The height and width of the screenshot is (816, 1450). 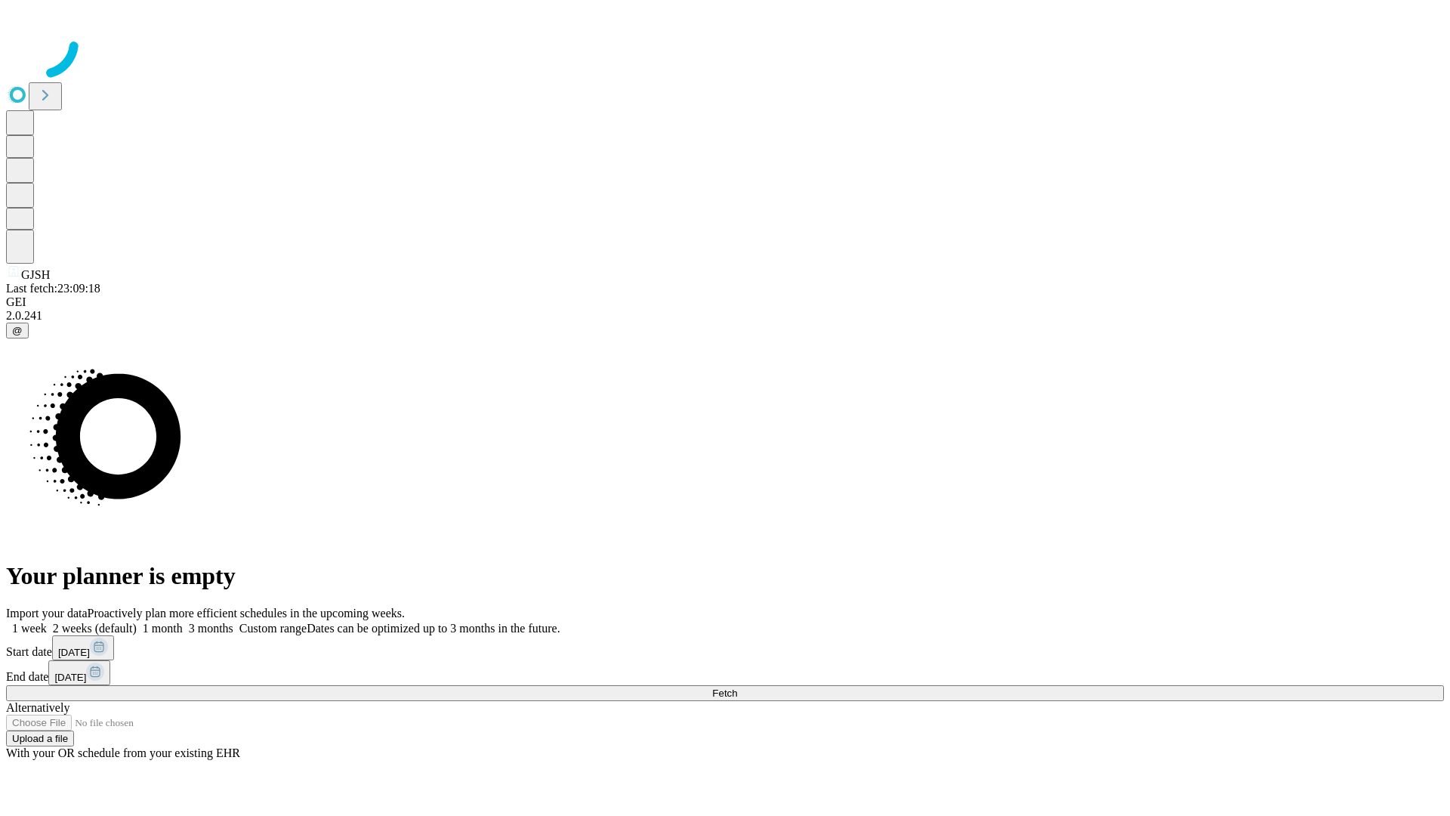 I want to click on span: With your OR schedule from your existing EHR, so click(x=123, y=752).